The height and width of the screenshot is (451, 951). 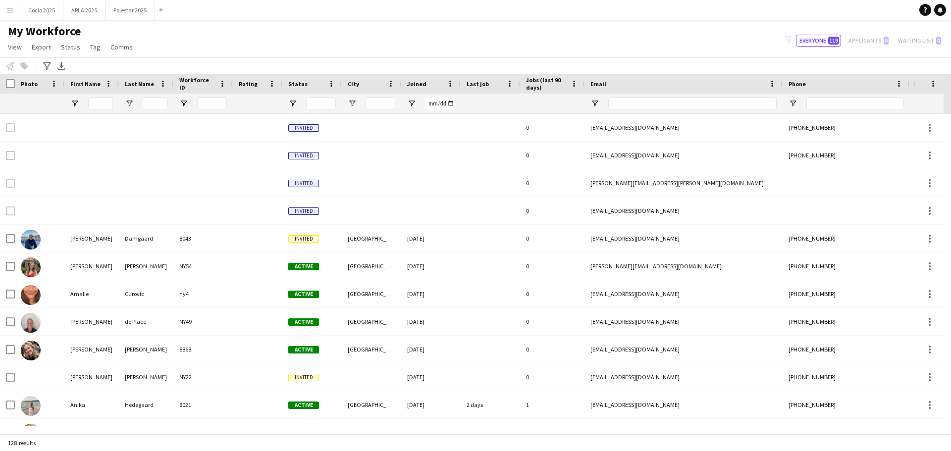 I want to click on span: Email, so click(x=599, y=84).